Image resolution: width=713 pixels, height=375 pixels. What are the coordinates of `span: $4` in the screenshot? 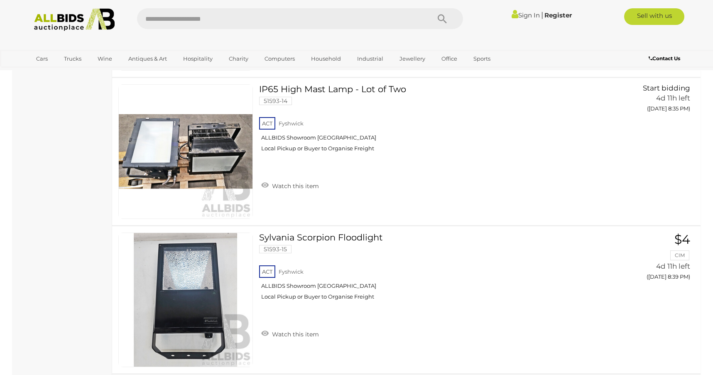 It's located at (682, 239).